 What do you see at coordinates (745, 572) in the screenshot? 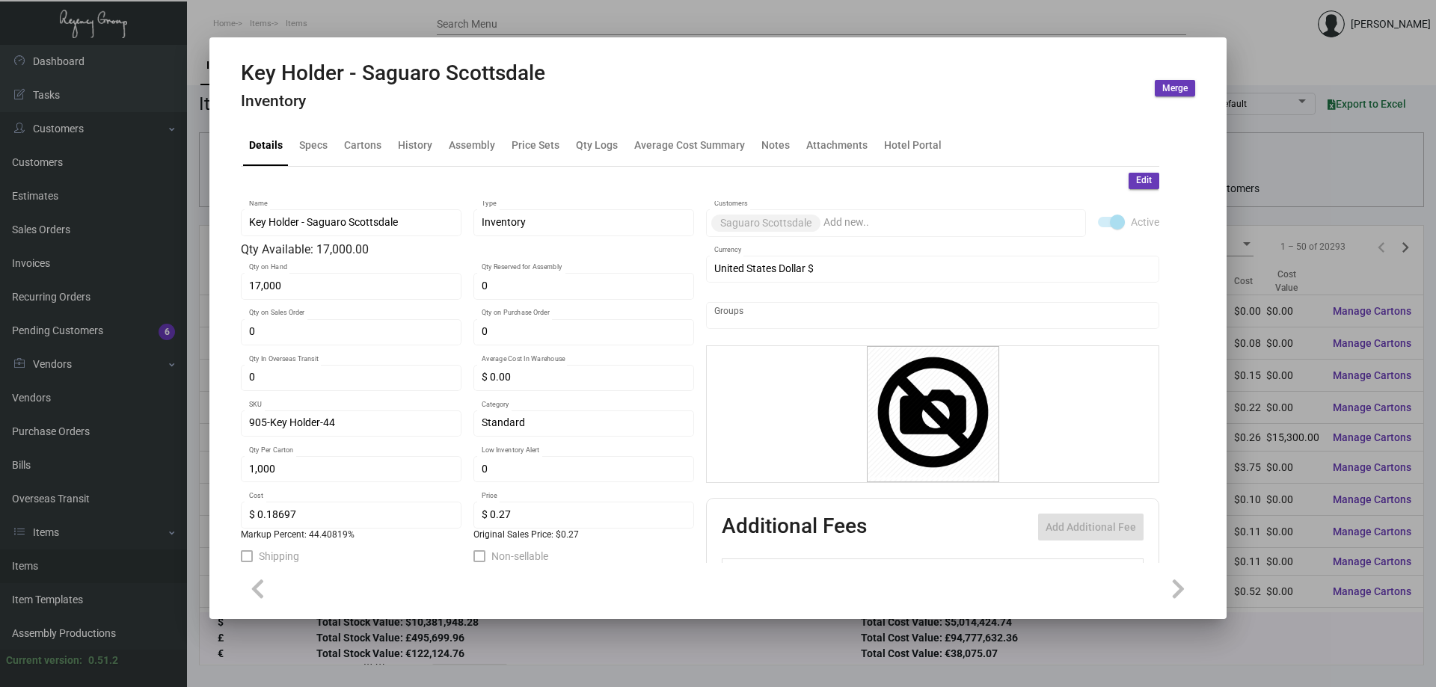
I see `th: Active` at bounding box center [745, 572].